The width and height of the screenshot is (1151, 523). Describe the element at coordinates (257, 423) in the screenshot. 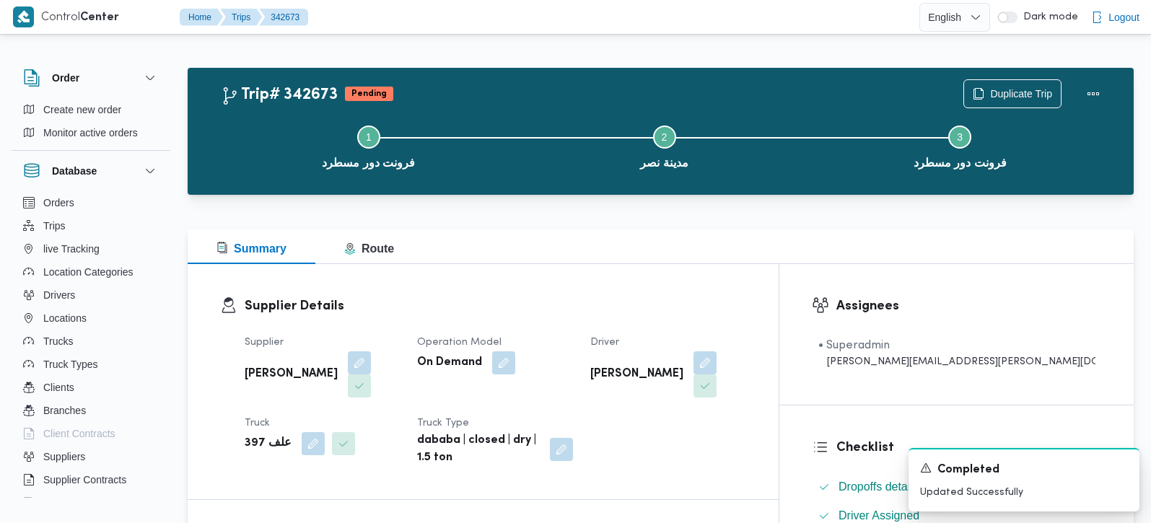

I see `span: Truck` at that location.